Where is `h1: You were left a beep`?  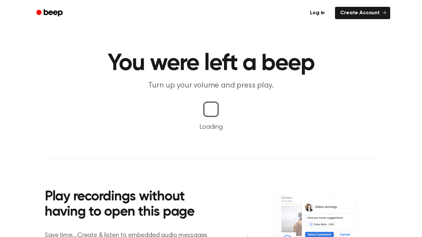
h1: You were left a beep is located at coordinates (211, 64).